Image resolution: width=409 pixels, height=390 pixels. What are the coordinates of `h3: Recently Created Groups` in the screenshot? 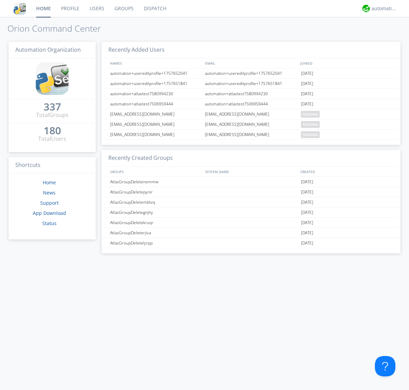 It's located at (251, 158).